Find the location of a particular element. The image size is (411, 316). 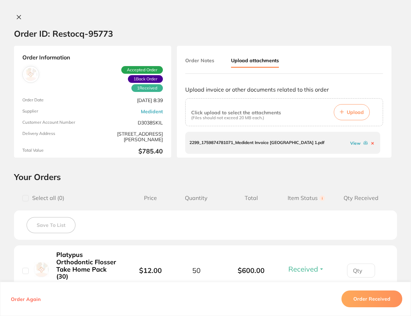

p: (Files should not exceed 20 MB each.) is located at coordinates (236, 118).